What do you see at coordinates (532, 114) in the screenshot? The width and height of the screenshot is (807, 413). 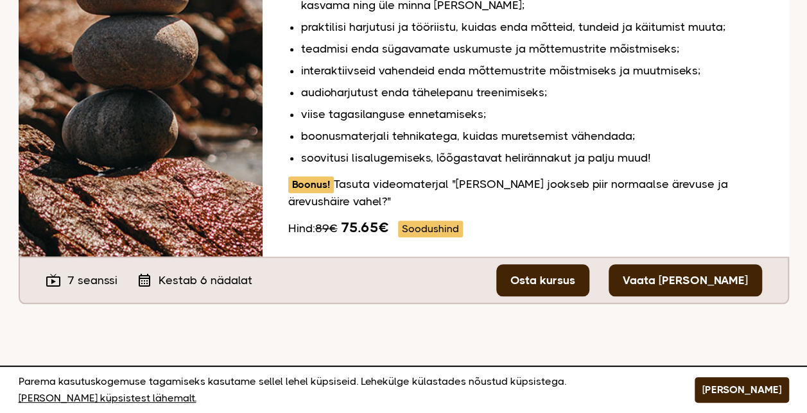 I see `li: viise tagasilanguse ennetamiseks;` at bounding box center [532, 114].